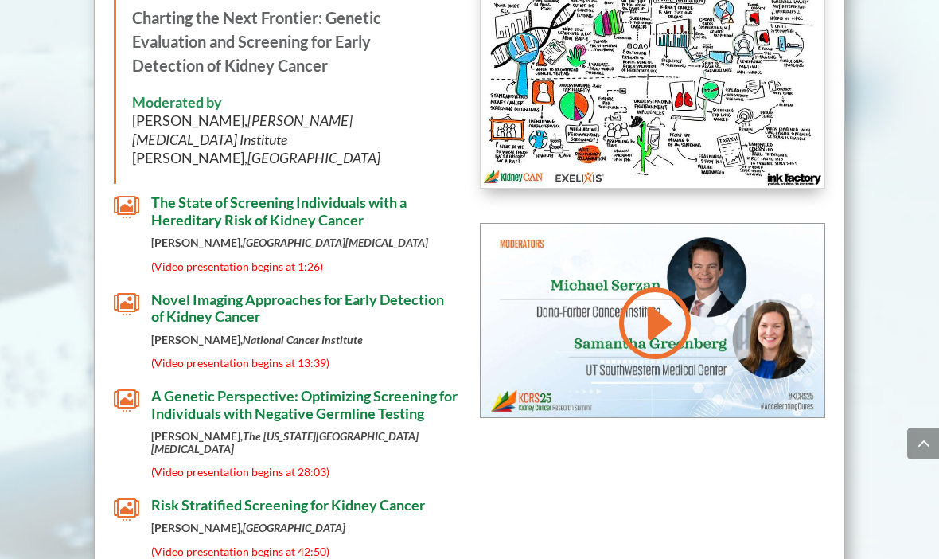  I want to click on span: The State of Screening Individuals with a Hereditary Risk of Kidney Cancer, so click(278, 211).